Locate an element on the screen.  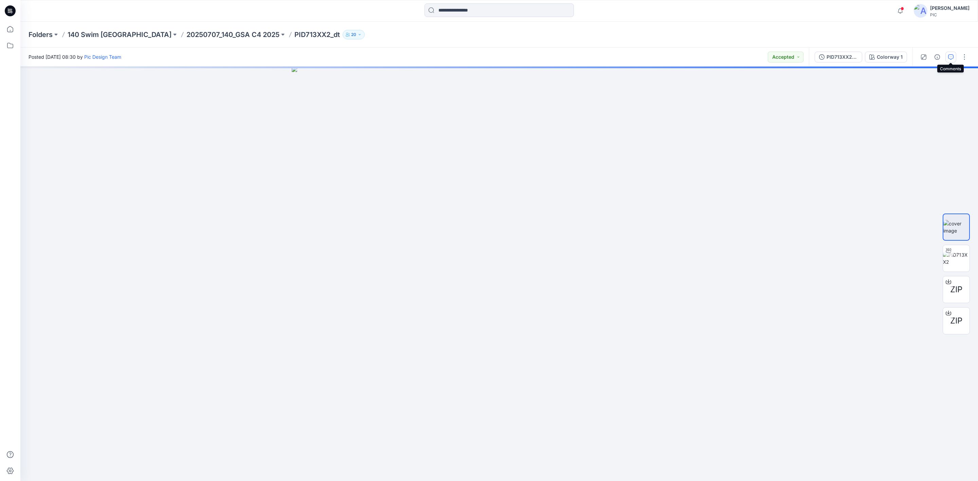
img: avatar is located at coordinates (921, 11).